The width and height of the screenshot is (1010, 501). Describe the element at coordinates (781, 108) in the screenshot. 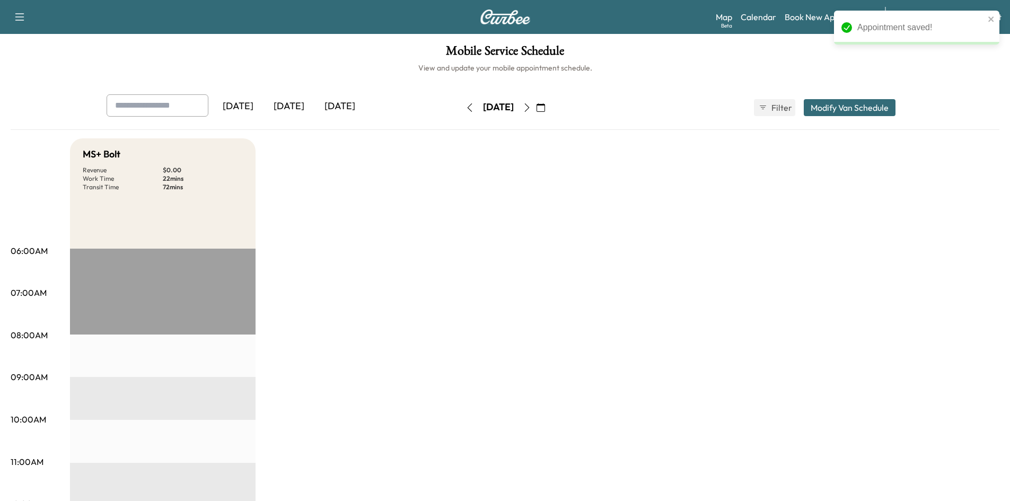

I see `span: Filter` at that location.